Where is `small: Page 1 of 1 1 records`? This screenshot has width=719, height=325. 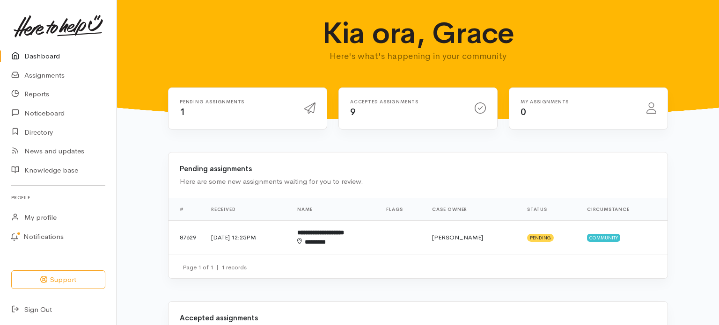 small: Page 1 of 1 1 records is located at coordinates (214, 267).